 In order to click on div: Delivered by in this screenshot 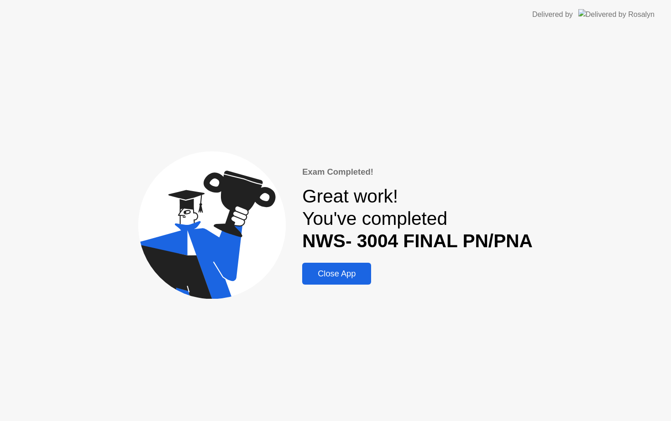, I will do `click(552, 15)`.